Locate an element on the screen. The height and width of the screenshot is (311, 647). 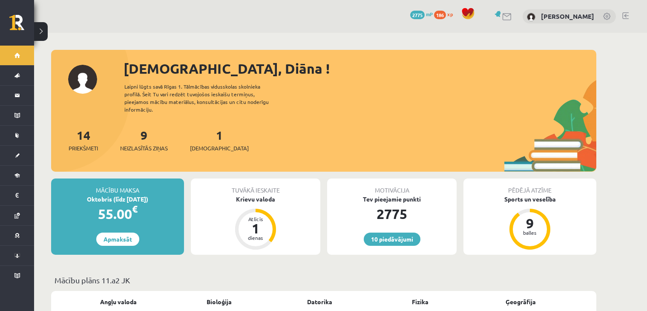
div: Krievu valoda is located at coordinates (256, 199).